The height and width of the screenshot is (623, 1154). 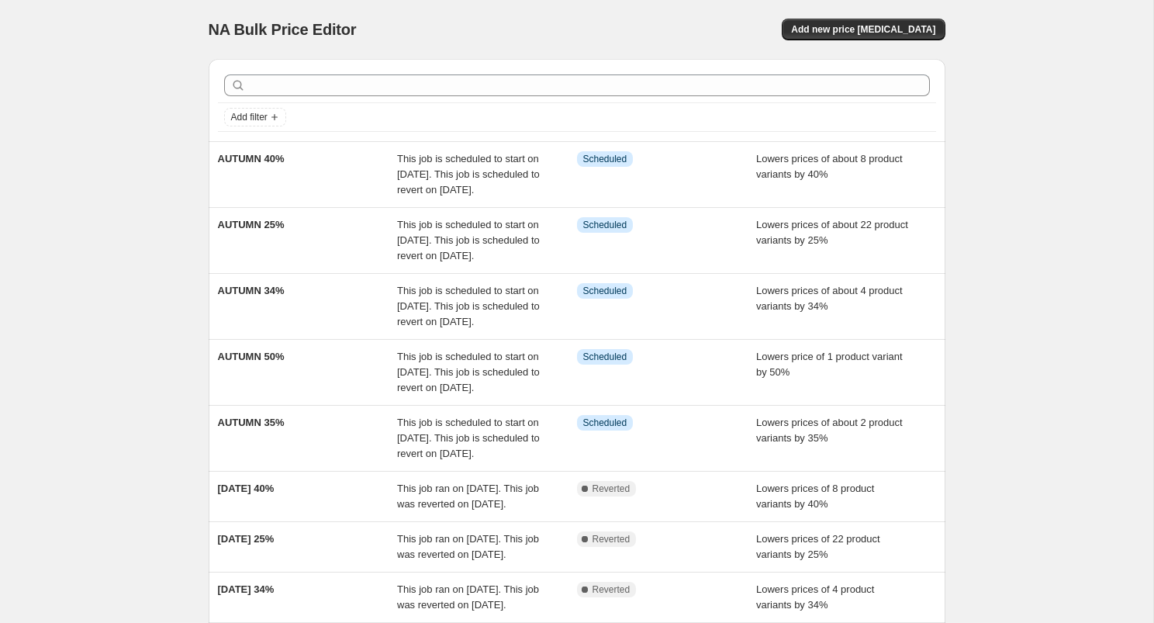 What do you see at coordinates (251, 290) in the screenshot?
I see `span: AUTUMN 34%` at bounding box center [251, 290].